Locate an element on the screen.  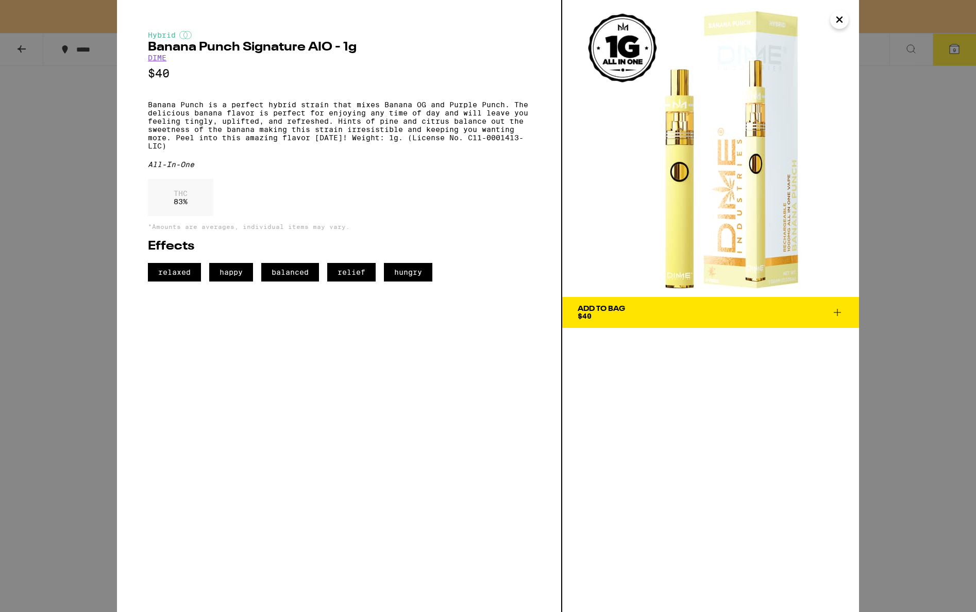
span: $40 is located at coordinates (584, 316).